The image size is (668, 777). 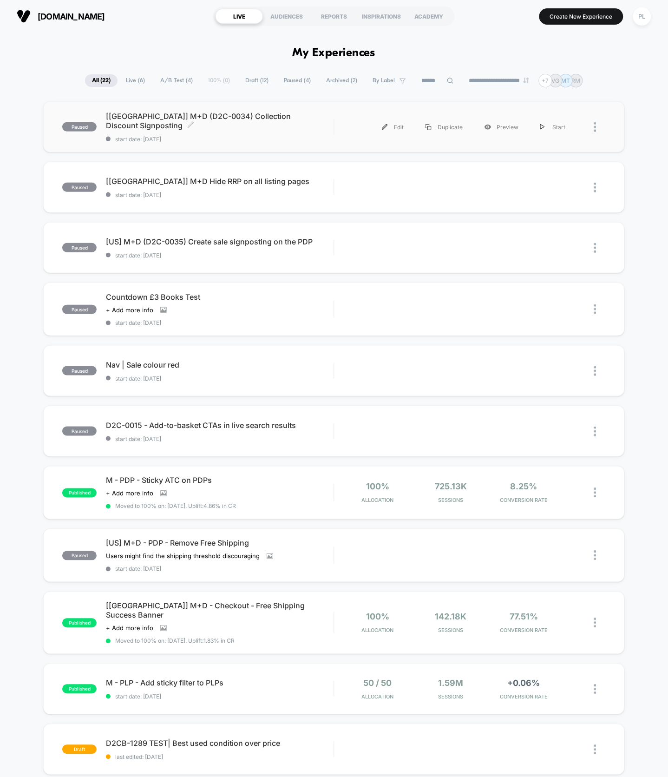 I want to click on span: Paused ( 4 ), so click(x=298, y=80).